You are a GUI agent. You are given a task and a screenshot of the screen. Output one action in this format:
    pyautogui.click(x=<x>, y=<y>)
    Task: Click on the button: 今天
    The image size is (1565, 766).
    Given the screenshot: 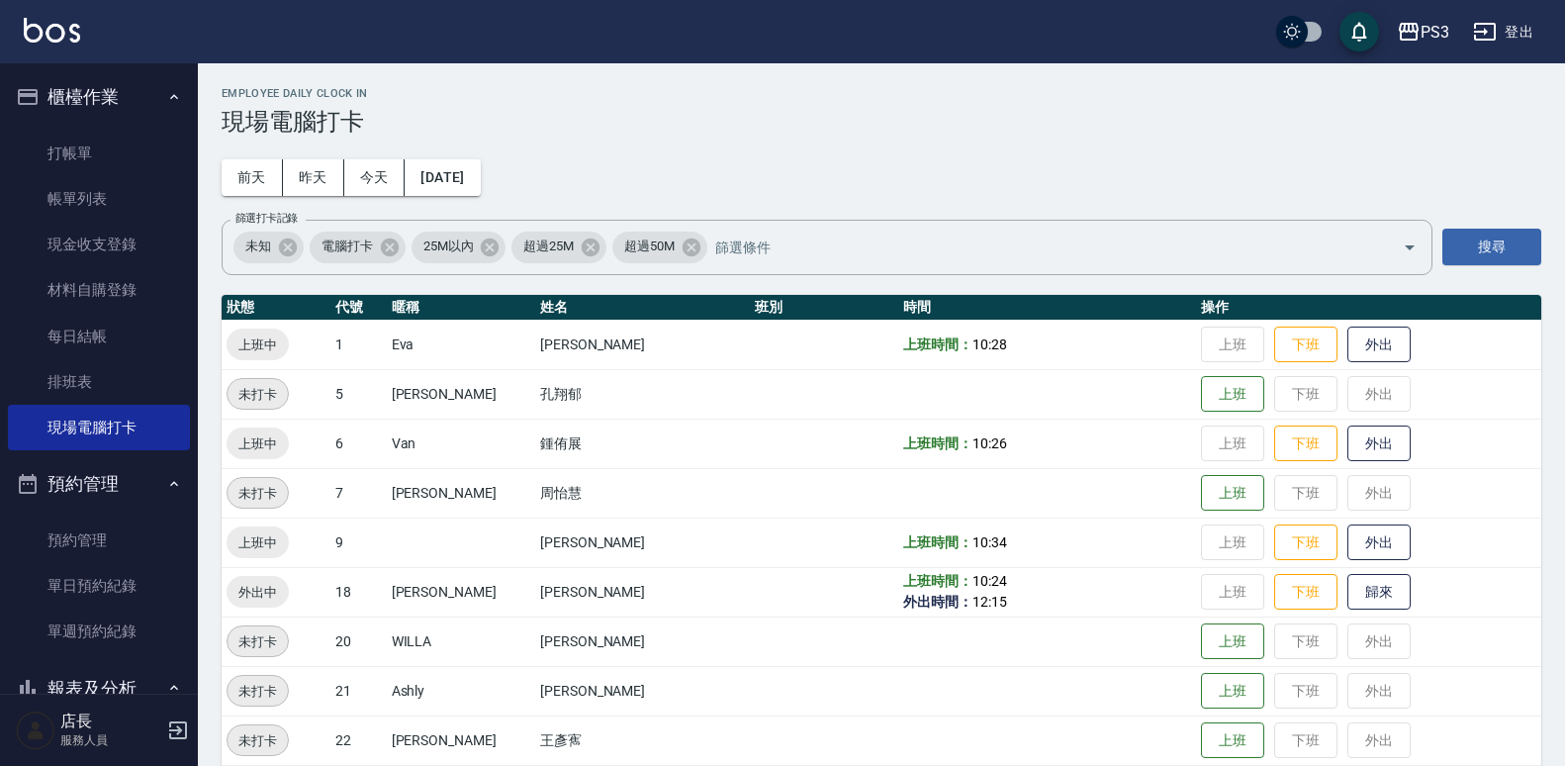 What is the action you would take?
    pyautogui.click(x=375, y=177)
    